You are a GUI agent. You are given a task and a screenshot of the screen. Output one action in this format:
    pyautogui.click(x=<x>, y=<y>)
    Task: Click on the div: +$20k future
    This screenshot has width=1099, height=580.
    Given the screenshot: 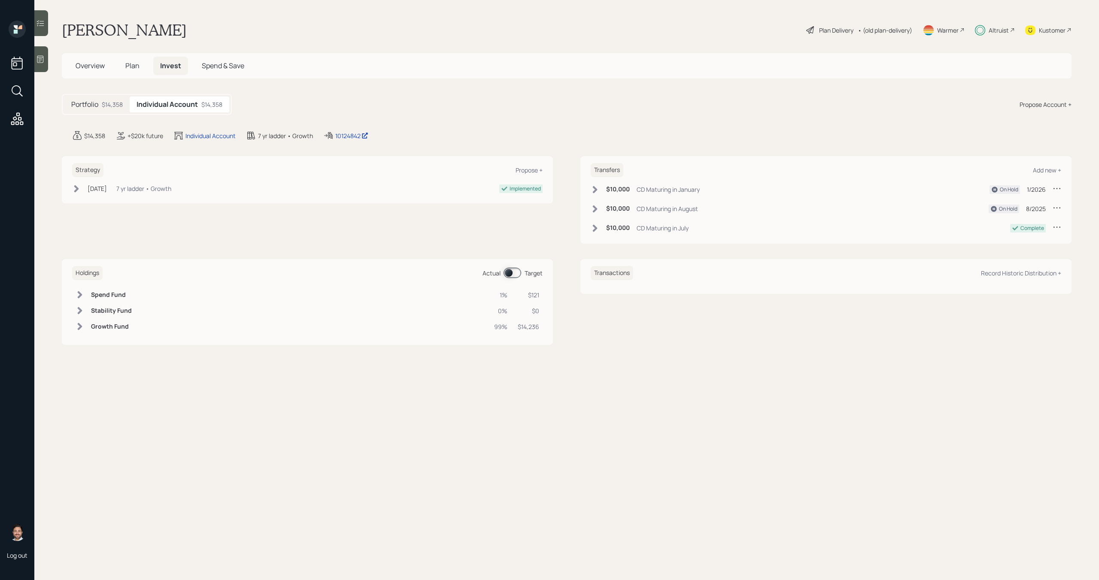 What is the action you would take?
    pyautogui.click(x=145, y=136)
    